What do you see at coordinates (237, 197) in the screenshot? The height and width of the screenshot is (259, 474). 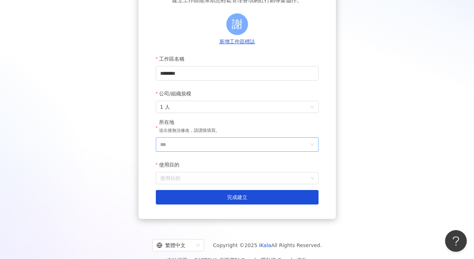 I see `span: 完成建立` at bounding box center [237, 197].